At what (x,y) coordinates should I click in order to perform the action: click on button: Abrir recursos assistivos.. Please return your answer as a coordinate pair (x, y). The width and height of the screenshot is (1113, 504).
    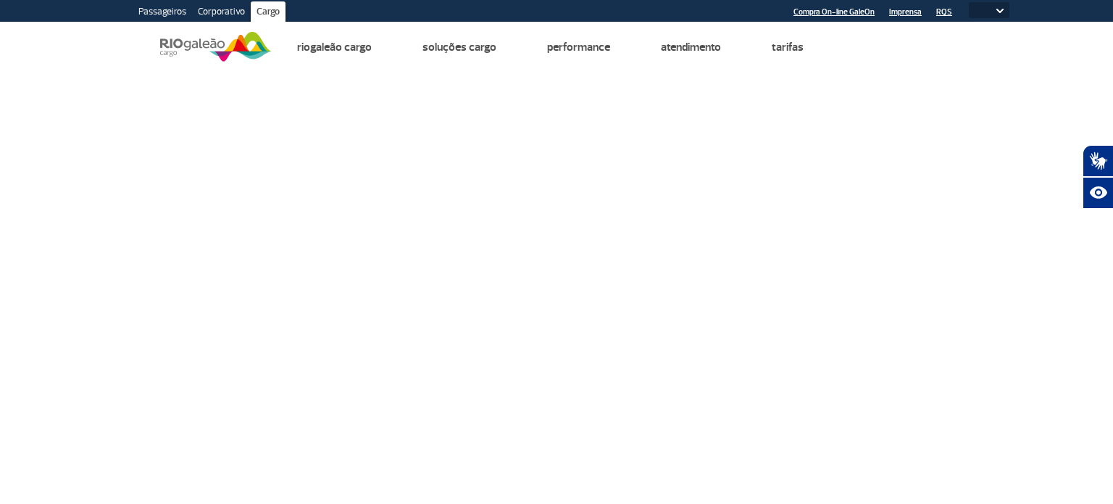
    Looking at the image, I should click on (1098, 193).